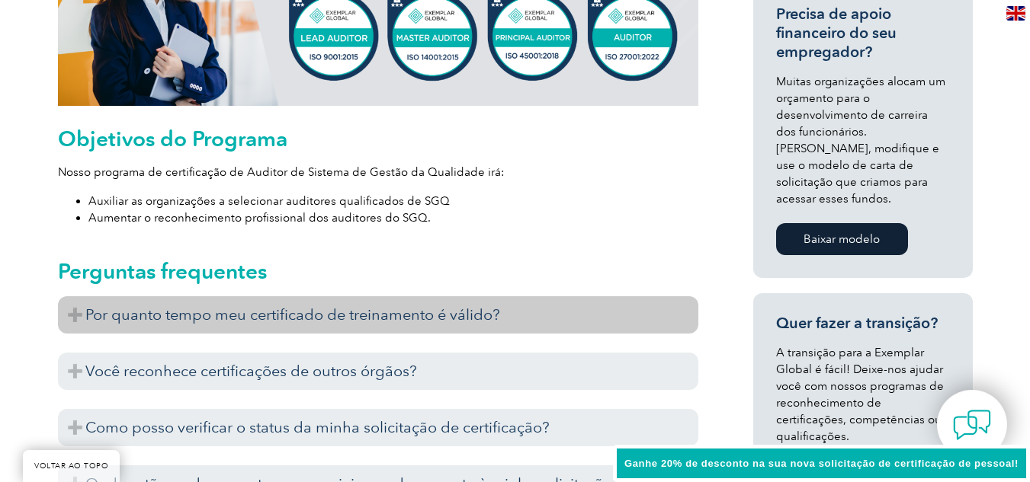 Image resolution: width=1030 pixels, height=482 pixels. I want to click on font: Auxiliar as organizações a selecionar auditores qualificados de SGQ, so click(269, 201).